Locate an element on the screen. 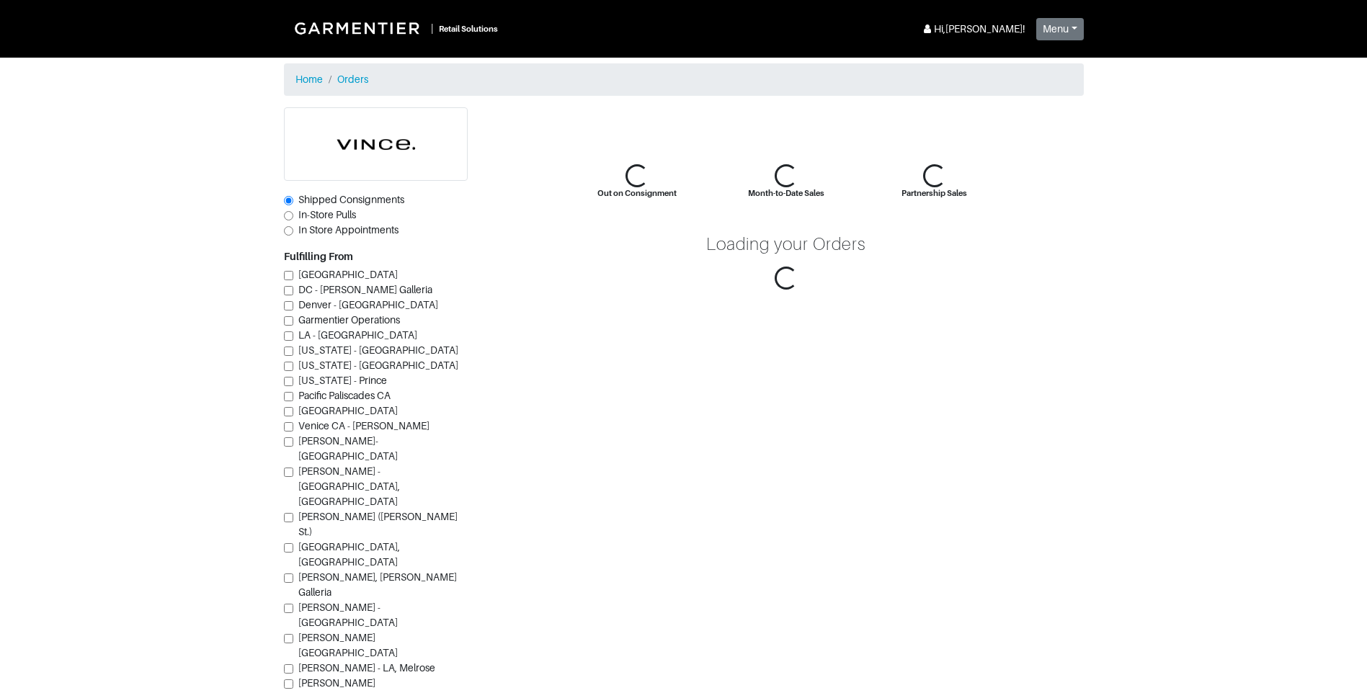  a: Home is located at coordinates (309, 79).